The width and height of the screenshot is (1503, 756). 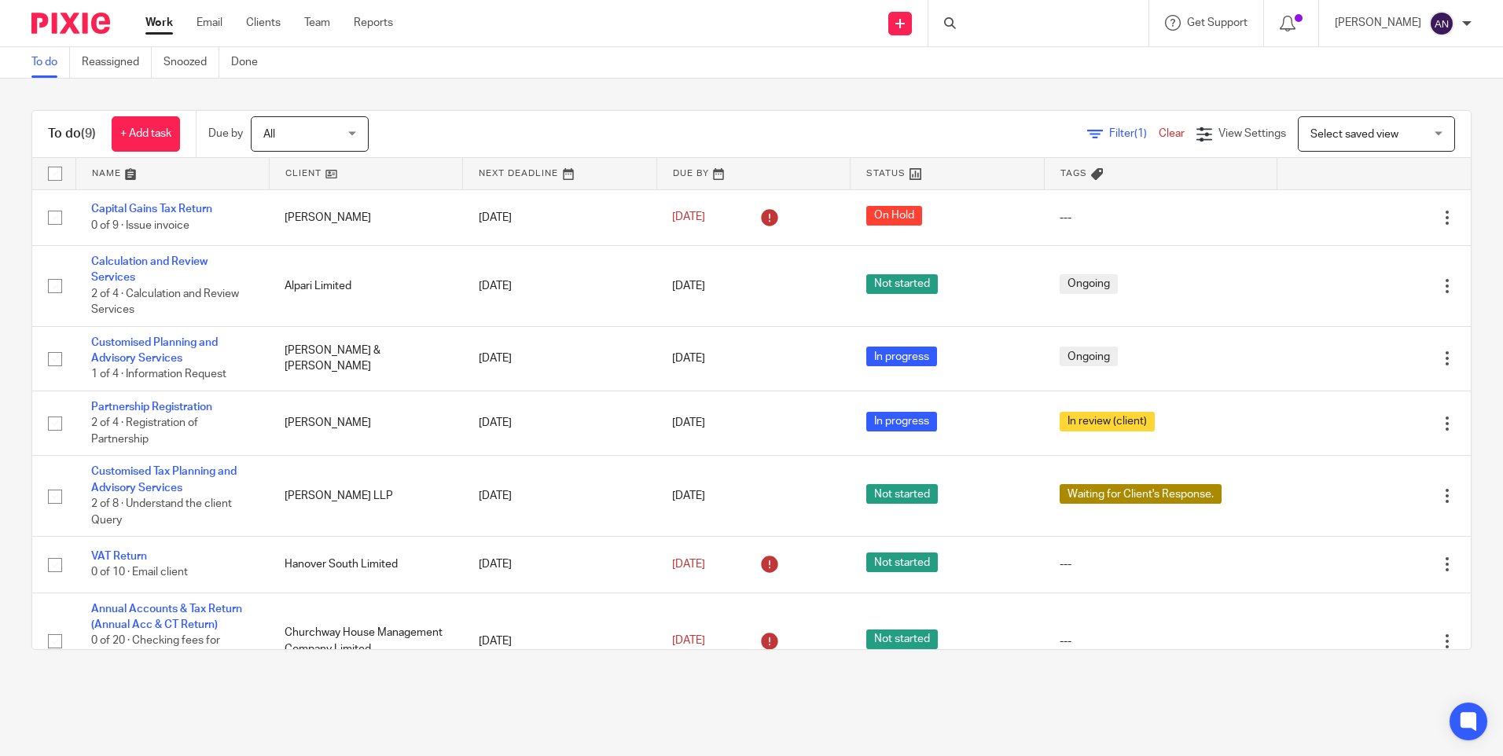 I want to click on a: VAT Return, so click(x=119, y=556).